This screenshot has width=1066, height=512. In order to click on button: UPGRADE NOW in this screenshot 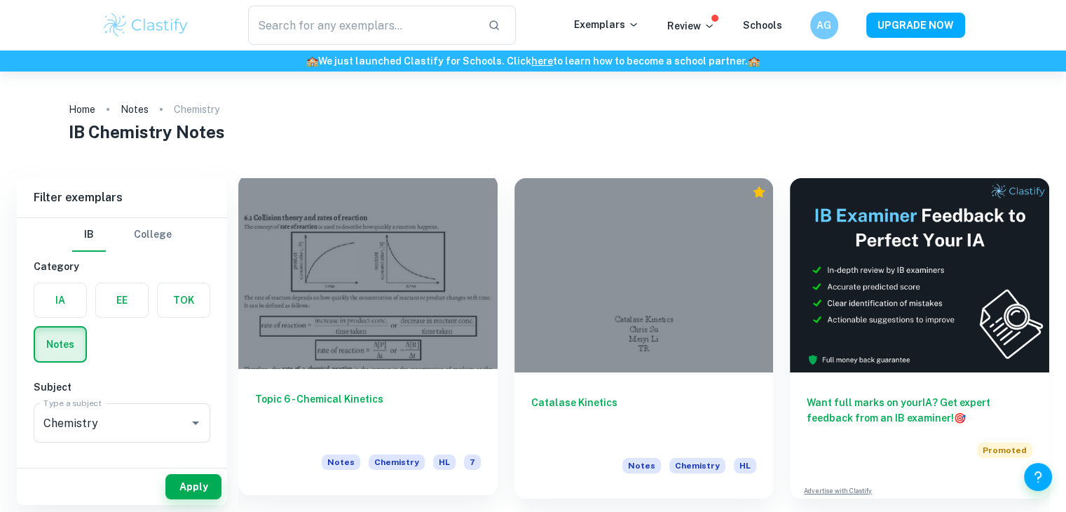, I will do `click(915, 25)`.